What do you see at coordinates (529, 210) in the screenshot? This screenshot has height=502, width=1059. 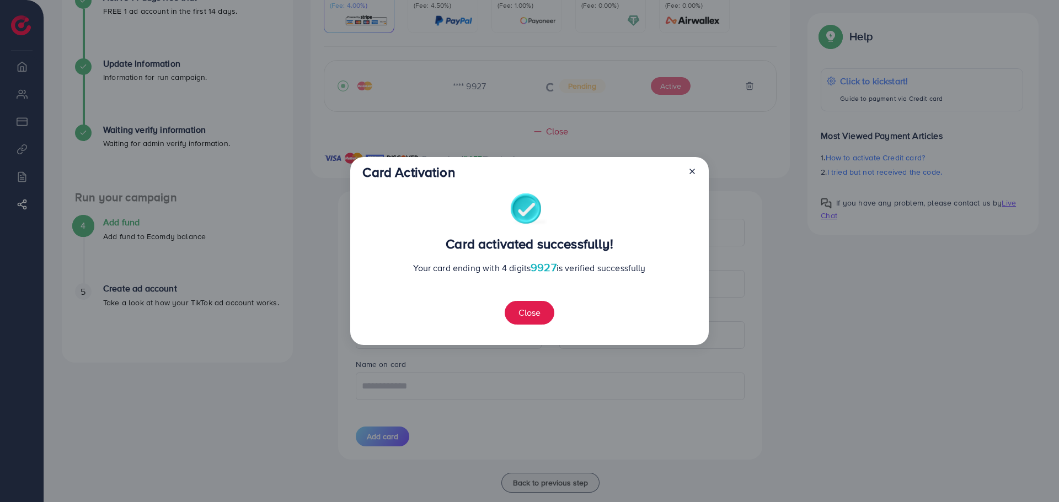 I see `img: success` at bounding box center [529, 210].